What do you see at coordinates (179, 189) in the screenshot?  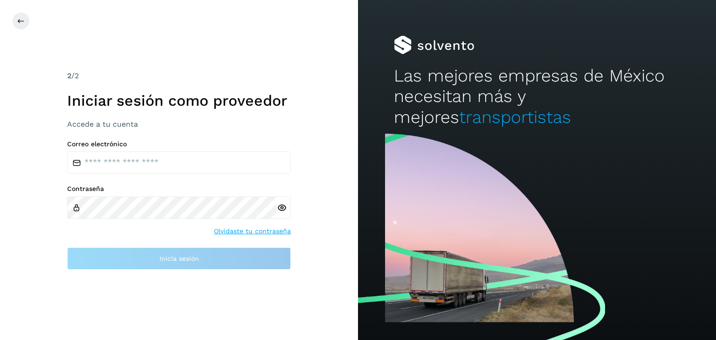 I see `label: Contraseña` at bounding box center [179, 189].